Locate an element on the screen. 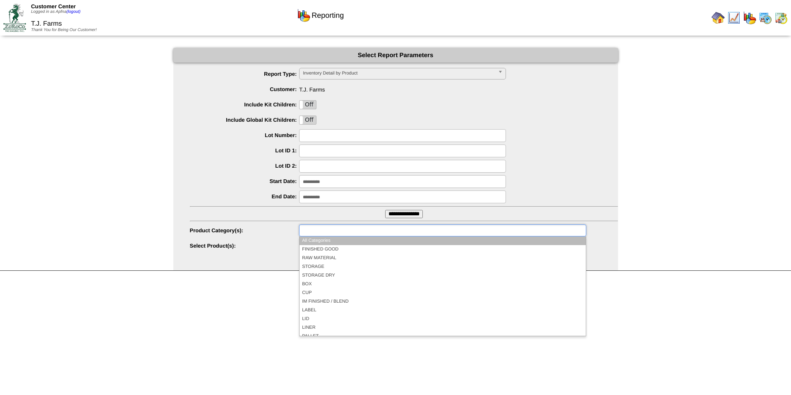  li: STORAGE DRY is located at coordinates (442, 275).